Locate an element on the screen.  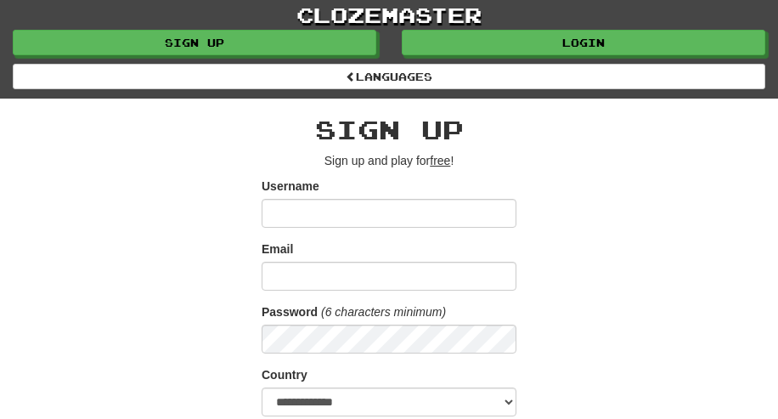
label: Email is located at coordinates (277, 249).